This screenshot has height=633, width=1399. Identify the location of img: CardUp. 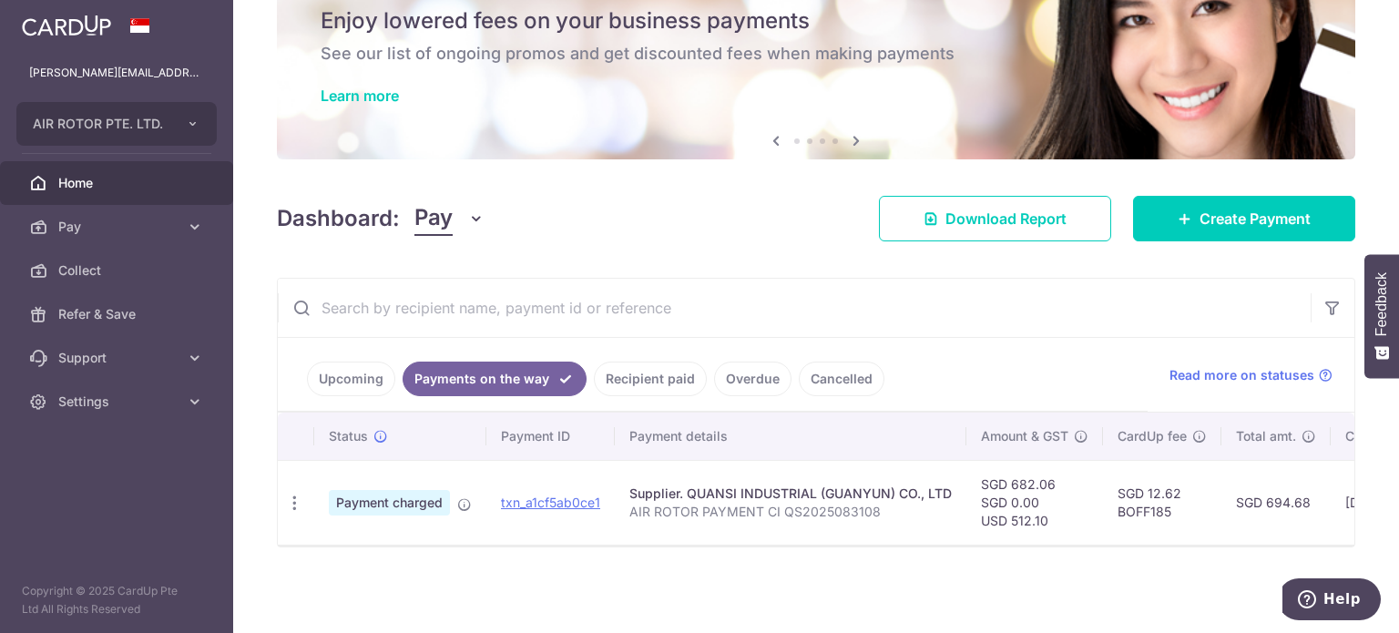
(66, 26).